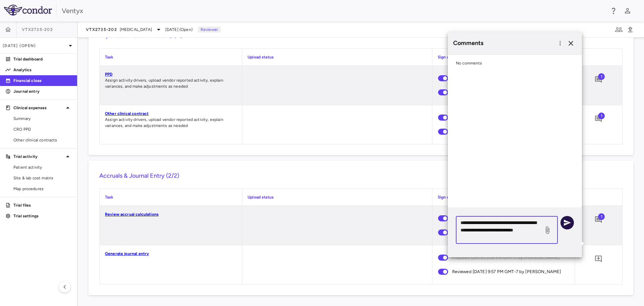 The width and height of the screenshot is (644, 306). Describe the element at coordinates (334, 11) in the screenshot. I see `div: Ventyx` at that location.